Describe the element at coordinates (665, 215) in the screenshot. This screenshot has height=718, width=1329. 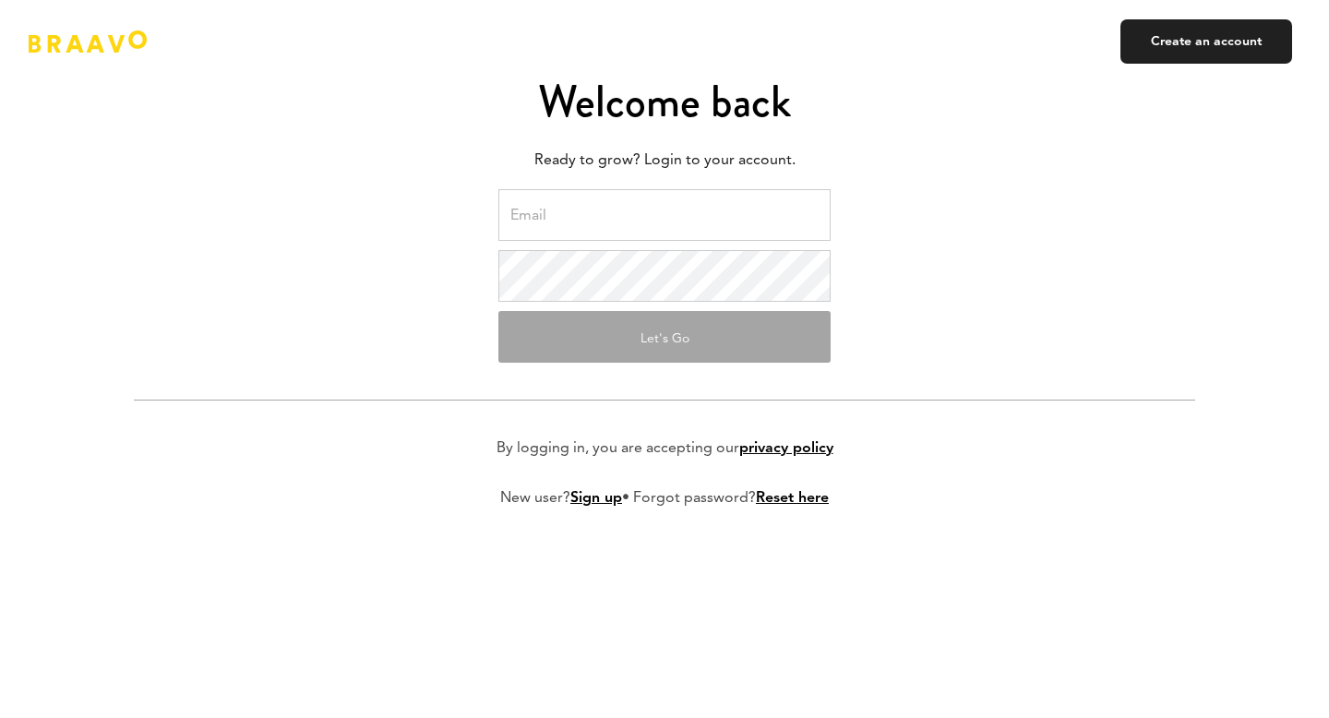
I see `input: Email` at that location.